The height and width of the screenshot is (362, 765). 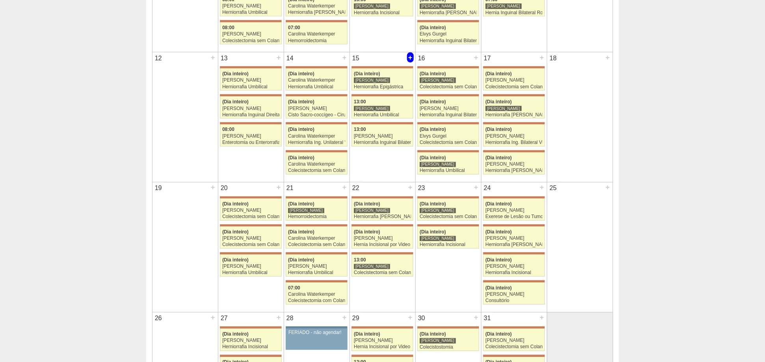 I want to click on div: 26, so click(x=159, y=319).